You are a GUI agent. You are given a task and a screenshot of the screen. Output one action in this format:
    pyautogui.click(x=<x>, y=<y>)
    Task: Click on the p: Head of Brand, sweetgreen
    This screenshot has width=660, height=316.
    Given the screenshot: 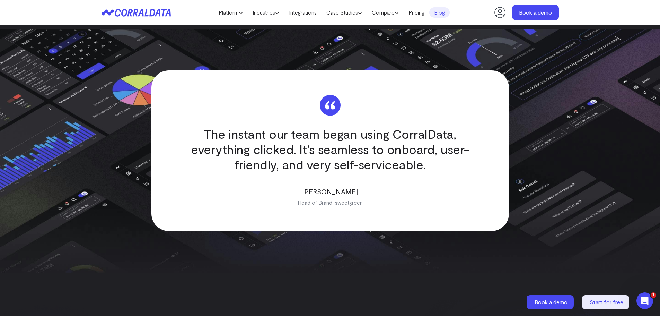 What is the action you would take?
    pyautogui.click(x=330, y=202)
    